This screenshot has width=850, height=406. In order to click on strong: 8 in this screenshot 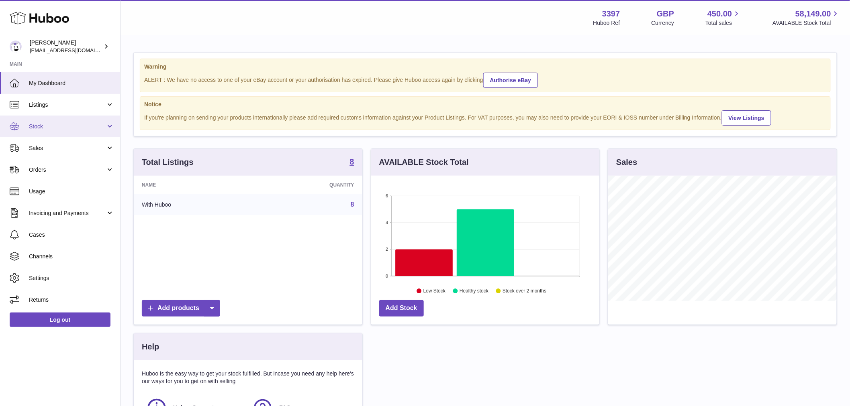, I will do `click(352, 162)`.